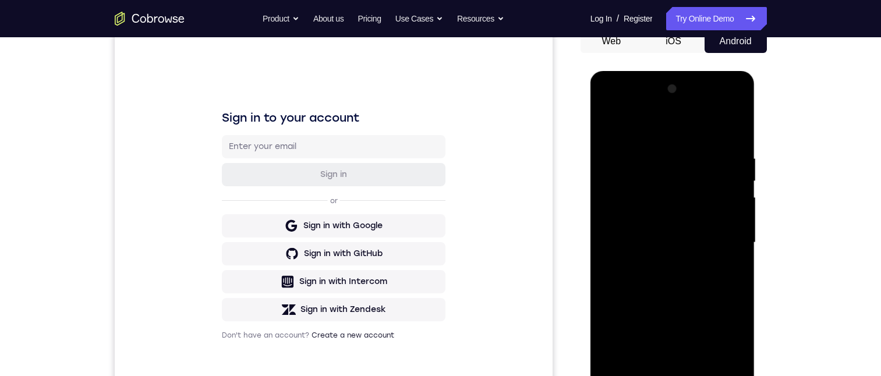  Describe the element at coordinates (150, 19) in the screenshot. I see `a: Go to the home page` at that location.